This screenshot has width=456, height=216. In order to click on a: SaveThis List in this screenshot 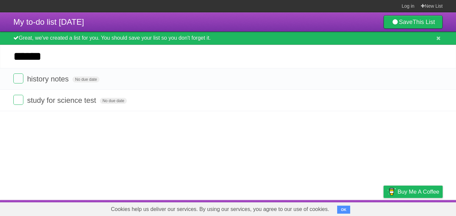, I will do `click(413, 22)`.